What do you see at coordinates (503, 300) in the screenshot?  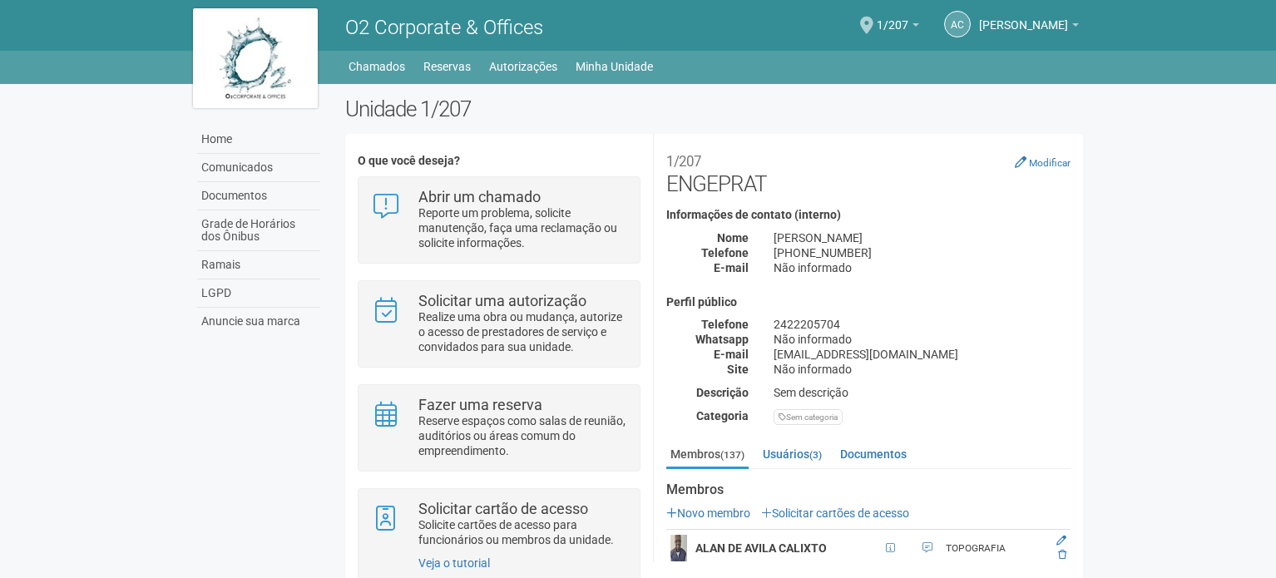 I see `strong: Solicitar uma autorização` at bounding box center [503, 300].